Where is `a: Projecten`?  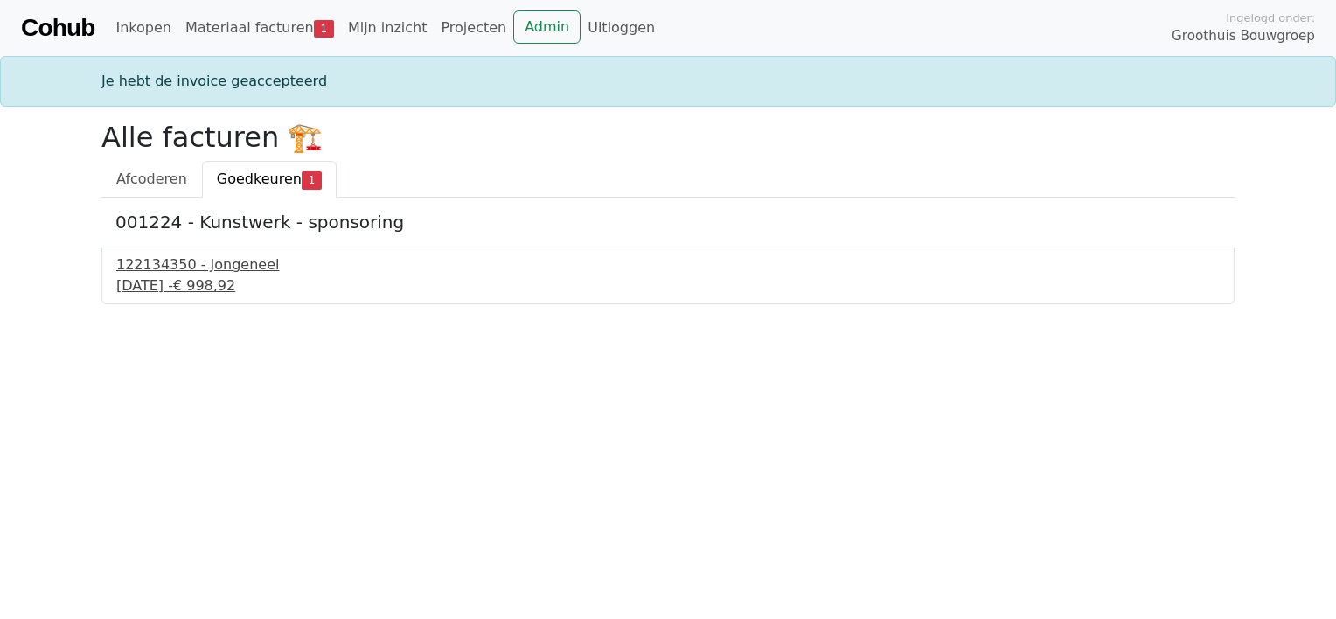 a: Projecten is located at coordinates (473, 28).